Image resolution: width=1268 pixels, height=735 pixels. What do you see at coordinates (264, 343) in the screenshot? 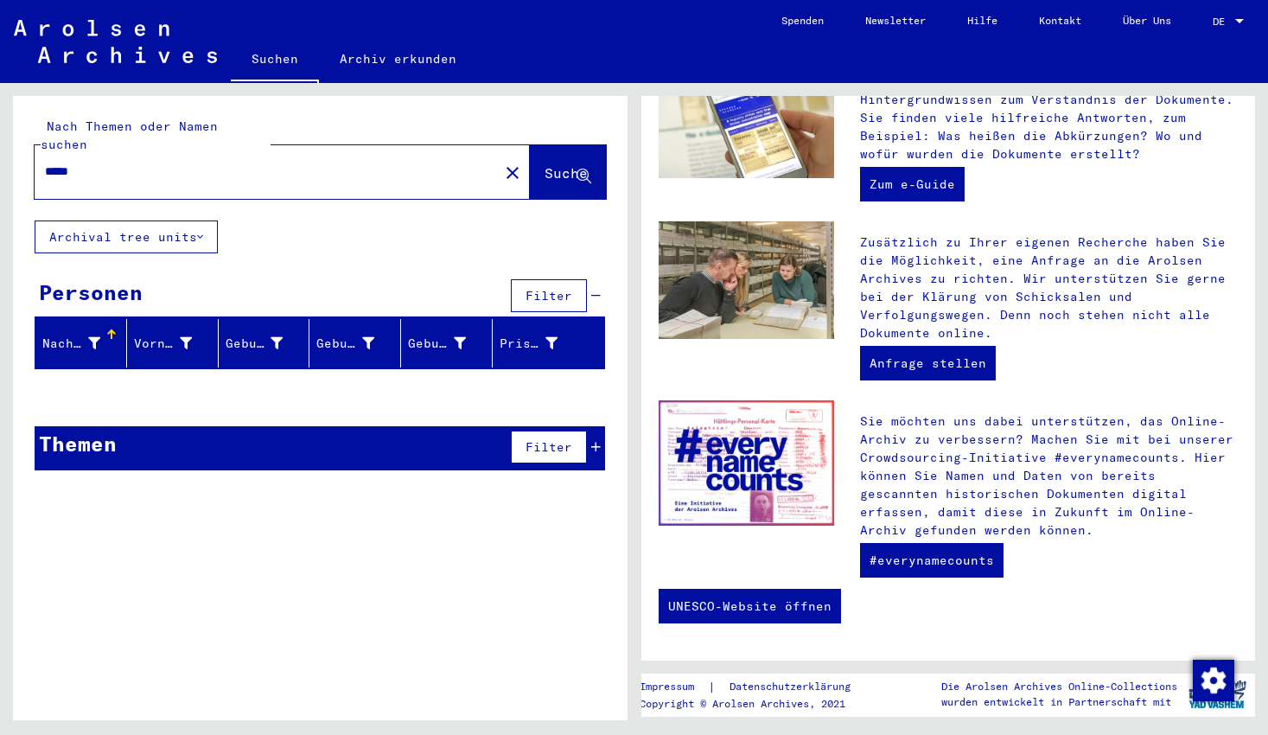
I see `mat-header-cell: Geburtsname` at bounding box center [264, 343].